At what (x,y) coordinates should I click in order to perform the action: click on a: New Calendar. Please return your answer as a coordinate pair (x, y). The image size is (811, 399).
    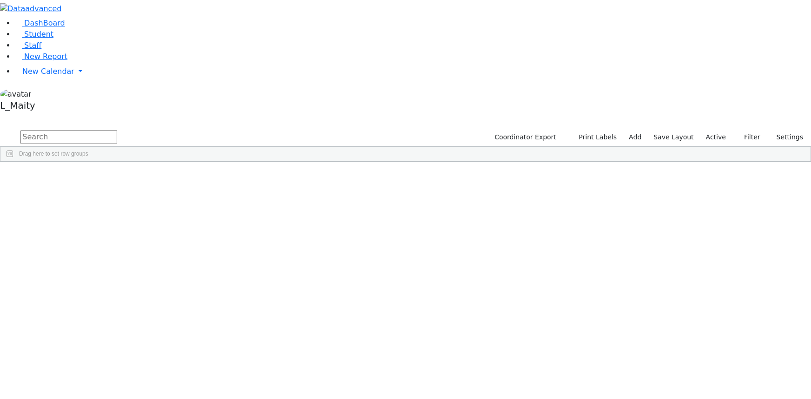
    Looking at the image, I should click on (413, 72).